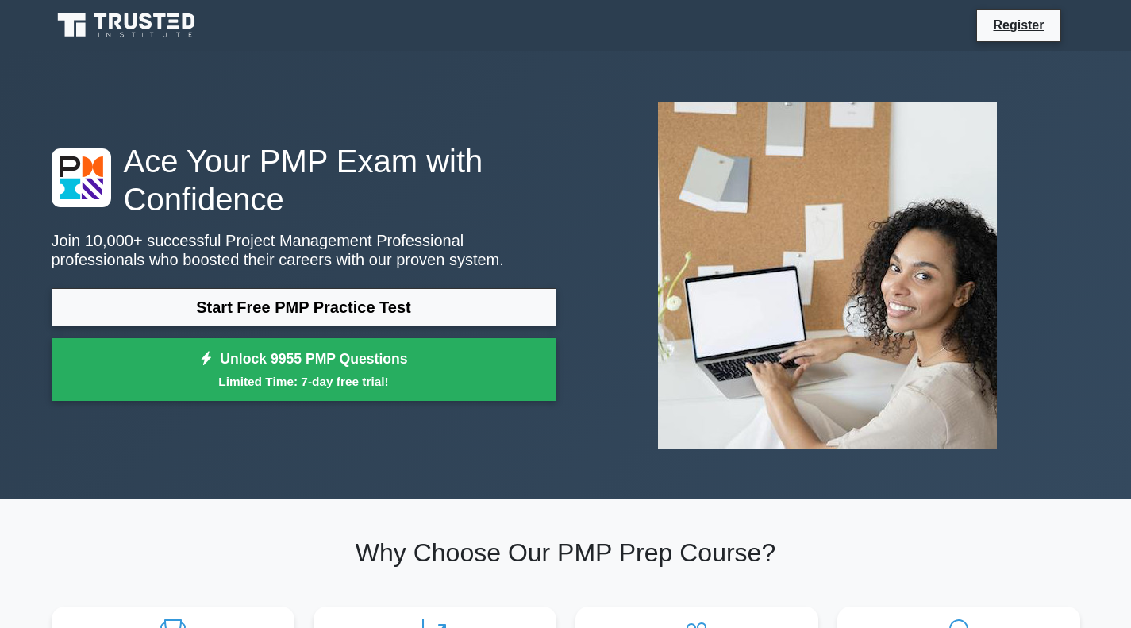  Describe the element at coordinates (304, 370) in the screenshot. I see `a: Unlock 9955 PMP QuestionsLimited Time: 7-day free trial!` at that location.